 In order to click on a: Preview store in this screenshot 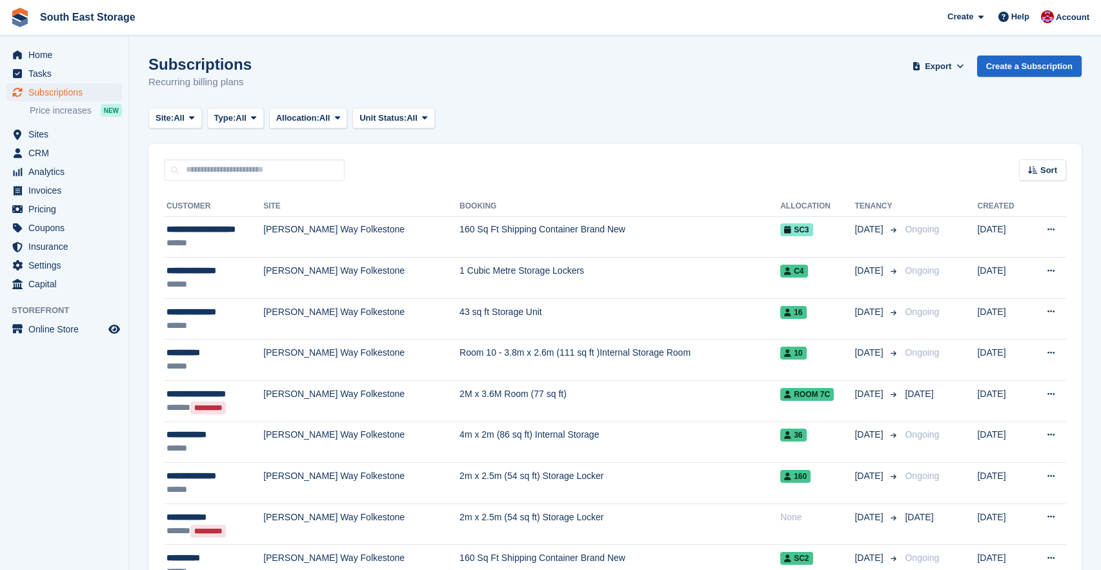, I will do `click(114, 329)`.